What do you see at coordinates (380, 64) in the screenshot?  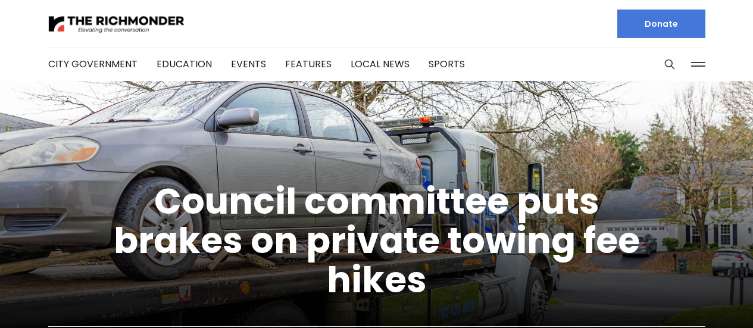 I see `a: Local News` at bounding box center [380, 64].